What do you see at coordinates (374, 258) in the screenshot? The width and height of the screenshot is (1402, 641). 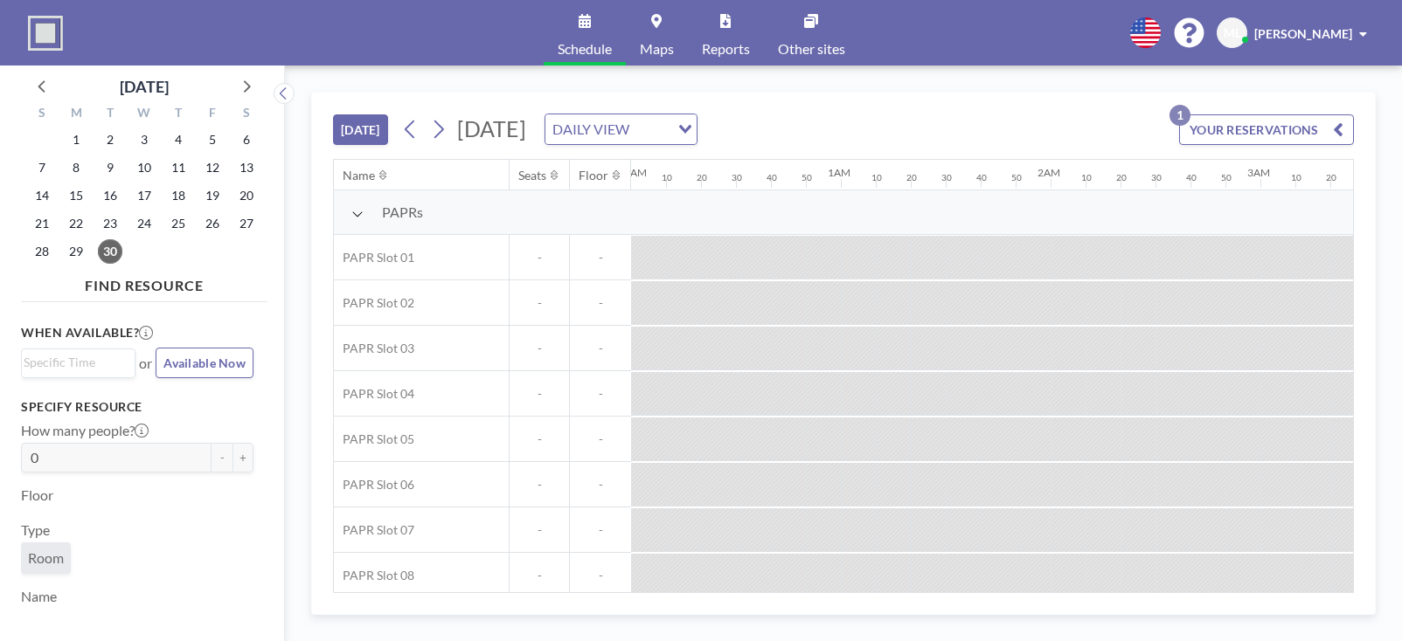 I see `span: PAPR Slot 01` at bounding box center [374, 258].